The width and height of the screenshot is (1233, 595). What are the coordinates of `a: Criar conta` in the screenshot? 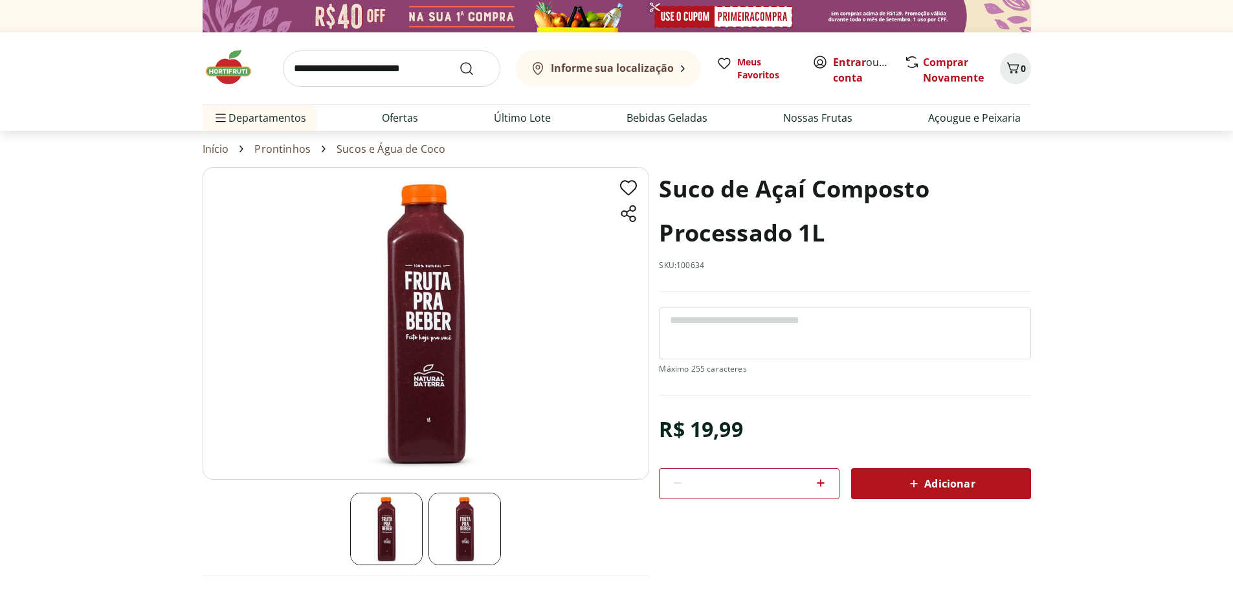 It's located at (868, 70).